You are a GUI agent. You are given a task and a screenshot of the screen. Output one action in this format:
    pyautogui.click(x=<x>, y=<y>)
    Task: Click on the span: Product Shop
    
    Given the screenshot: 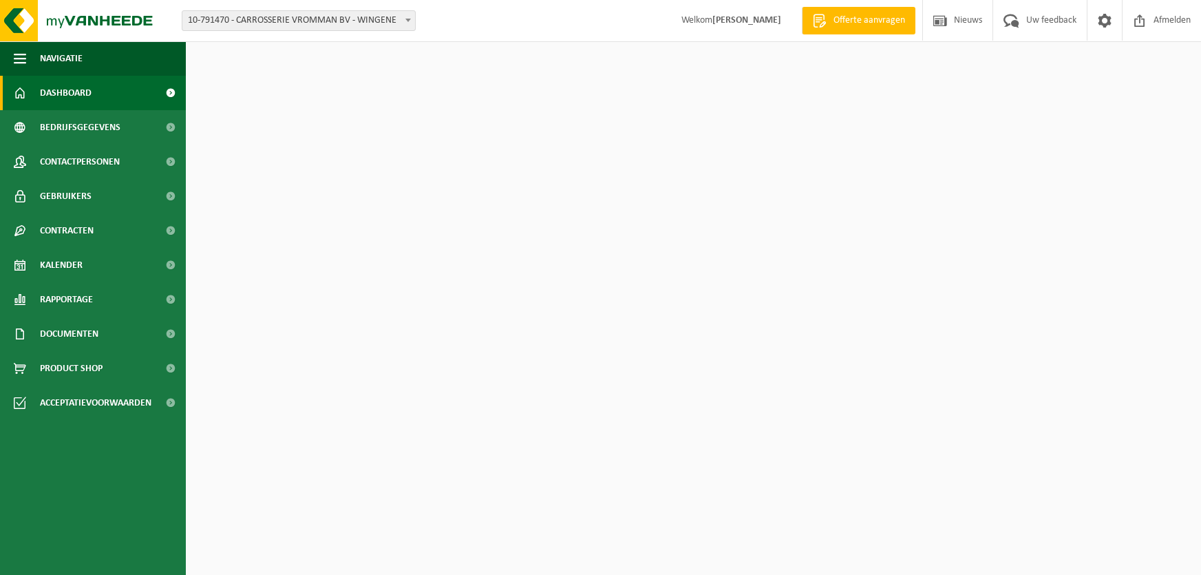 What is the action you would take?
    pyautogui.click(x=71, y=368)
    